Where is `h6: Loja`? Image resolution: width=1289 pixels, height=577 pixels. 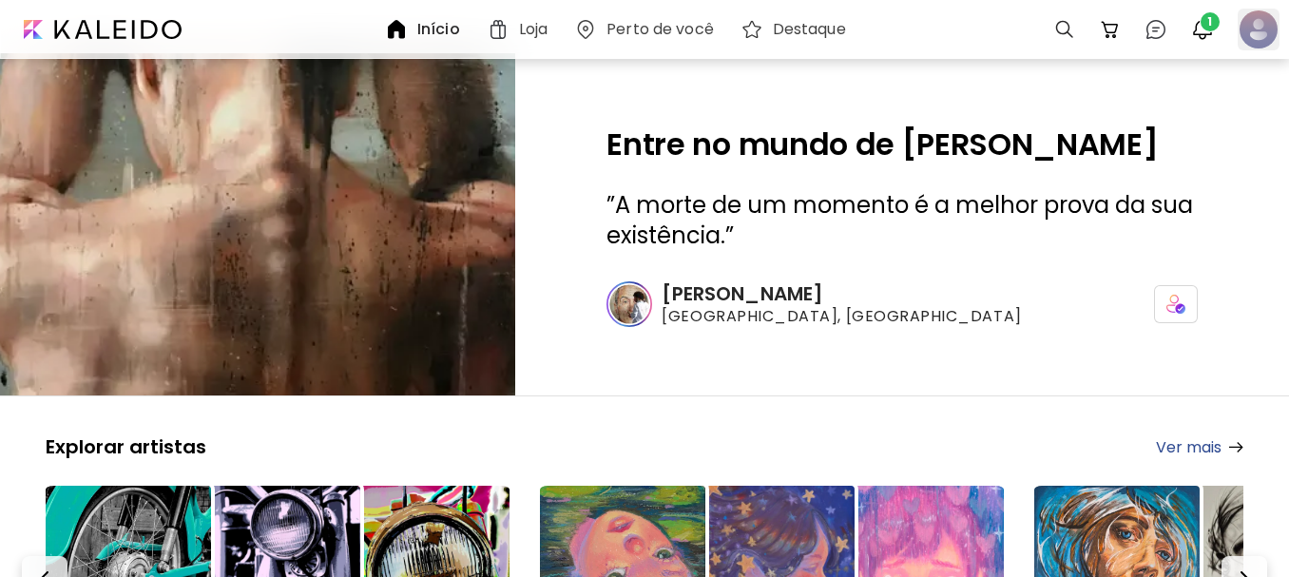 h6: Loja is located at coordinates (533, 29).